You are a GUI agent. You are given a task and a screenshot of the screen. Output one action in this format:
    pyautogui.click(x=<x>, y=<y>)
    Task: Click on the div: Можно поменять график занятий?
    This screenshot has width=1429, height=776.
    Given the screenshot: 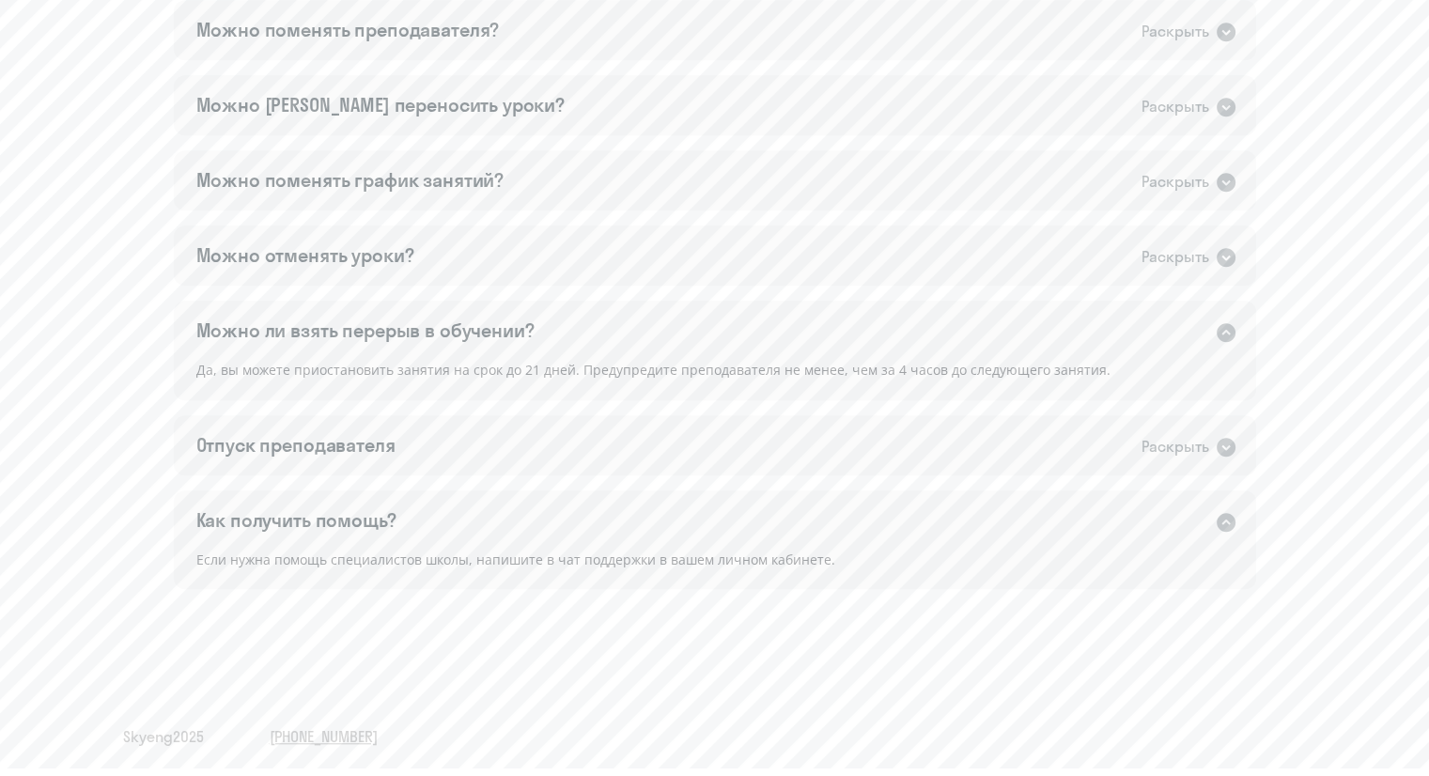 What is the action you would take?
    pyautogui.click(x=350, y=180)
    